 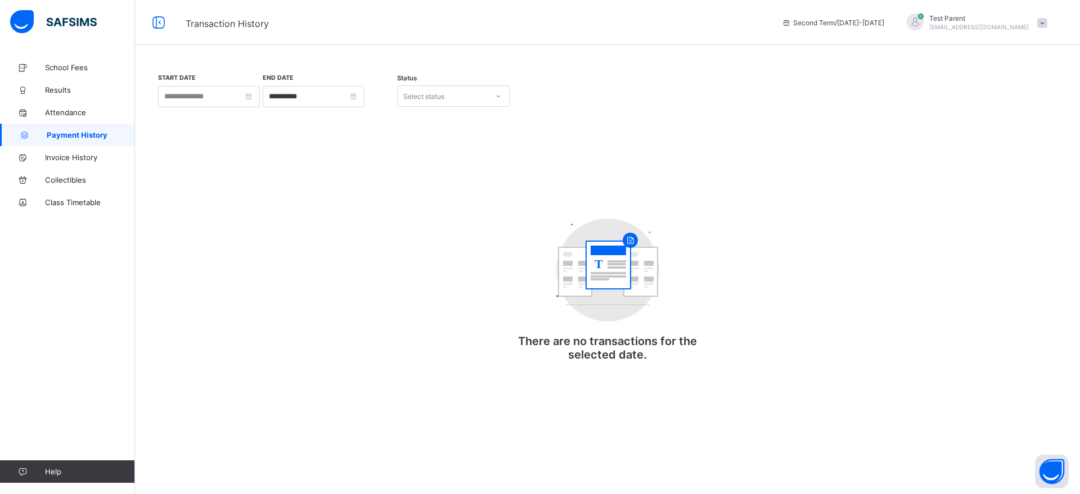 What do you see at coordinates (90, 112) in the screenshot?
I see `span: Attendance` at bounding box center [90, 112].